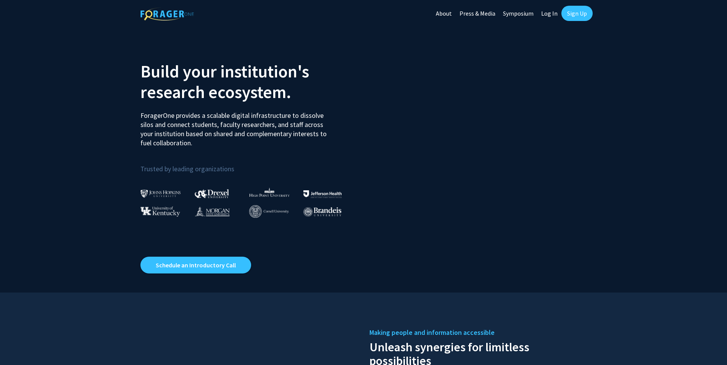 Image resolution: width=727 pixels, height=365 pixels. What do you see at coordinates (478, 333) in the screenshot?
I see `h5: Making people and information accessible` at bounding box center [478, 333].